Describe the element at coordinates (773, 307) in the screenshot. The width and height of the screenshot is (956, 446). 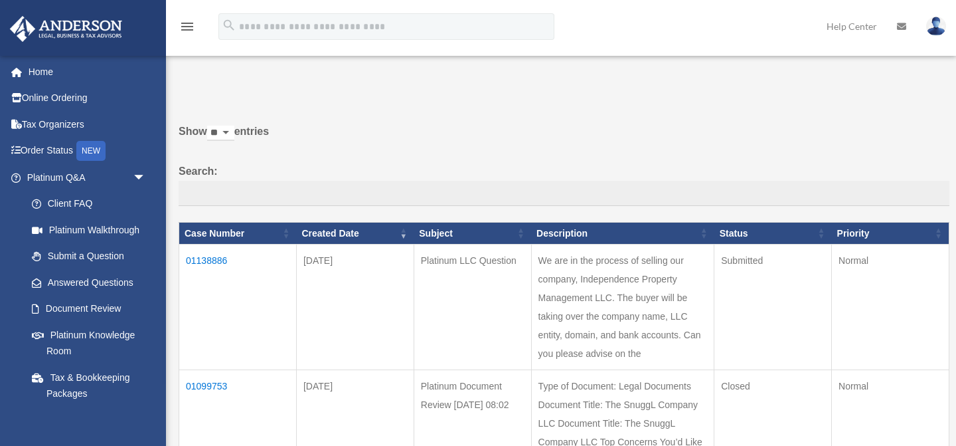
I see `td: Submitted` at that location.